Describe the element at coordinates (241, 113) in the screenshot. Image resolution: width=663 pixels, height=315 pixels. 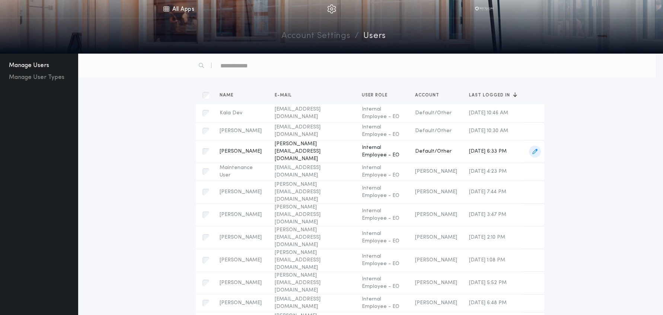
I see `span: Kala Dev` at that location.